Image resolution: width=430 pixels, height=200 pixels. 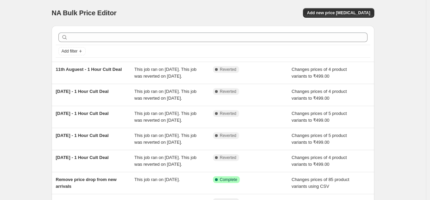 What do you see at coordinates (84, 13) in the screenshot?
I see `span: NA Bulk Price Editor` at bounding box center [84, 13].